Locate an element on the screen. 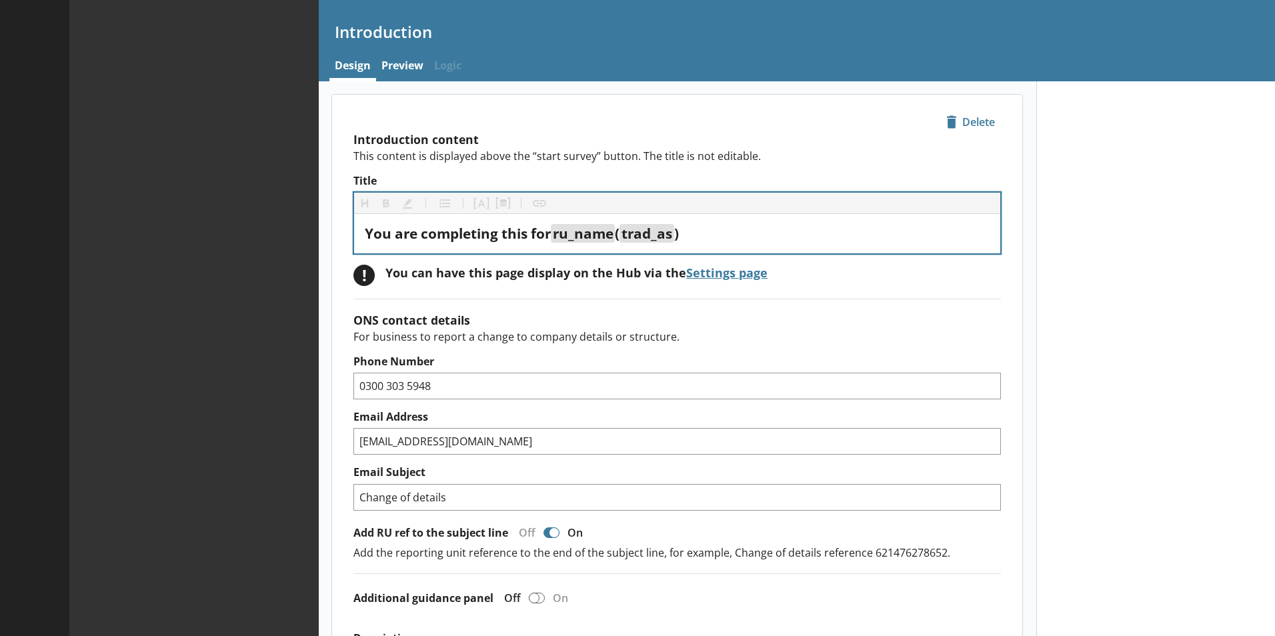 The height and width of the screenshot is (636, 1275). p: Add the reporting unit reference to the end of the subject line, for example, Change of details r... is located at coordinates (677, 553).